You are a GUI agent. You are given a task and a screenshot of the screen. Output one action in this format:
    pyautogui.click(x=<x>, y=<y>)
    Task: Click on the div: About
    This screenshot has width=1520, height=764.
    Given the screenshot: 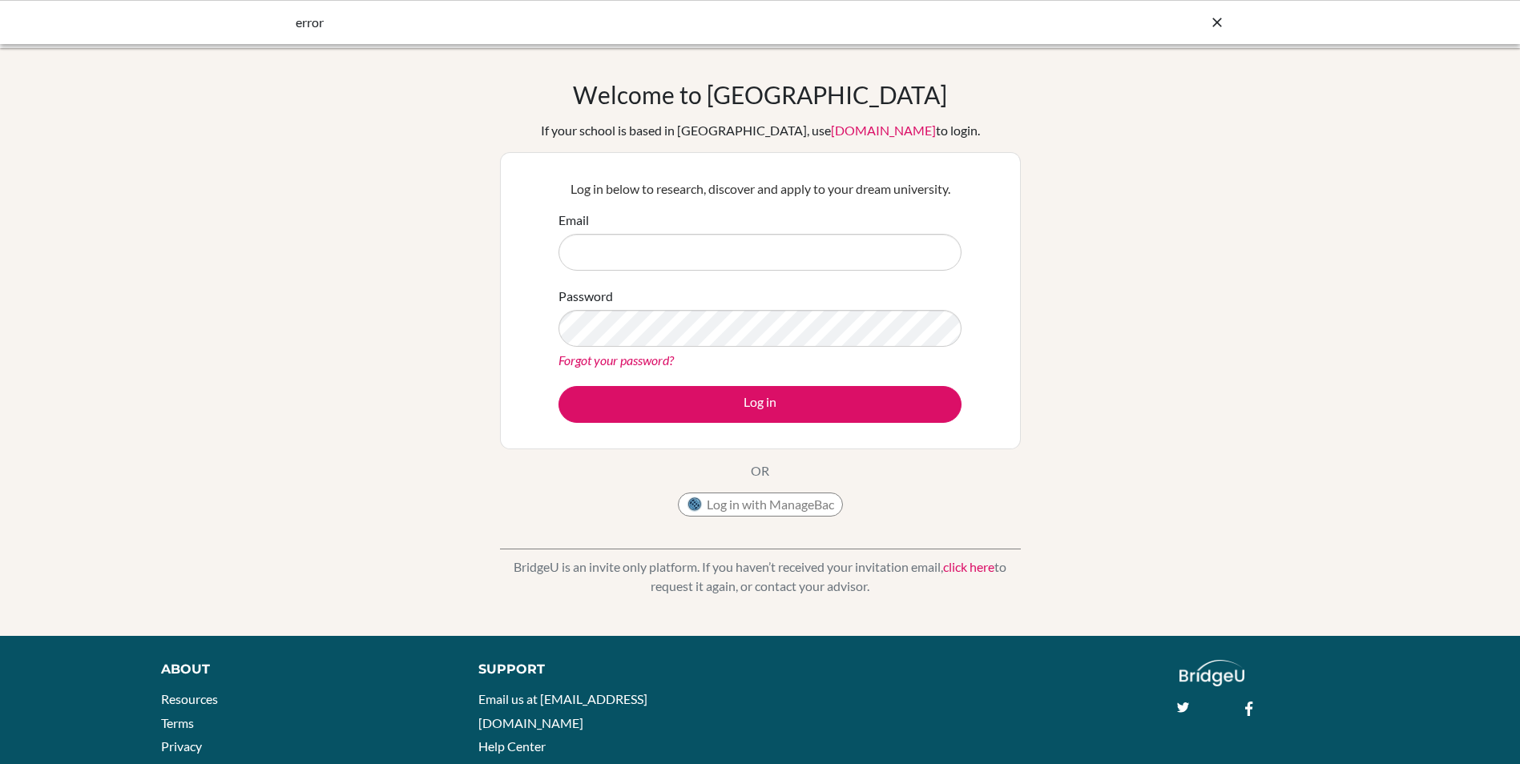 What is the action you would take?
    pyautogui.click(x=301, y=670)
    